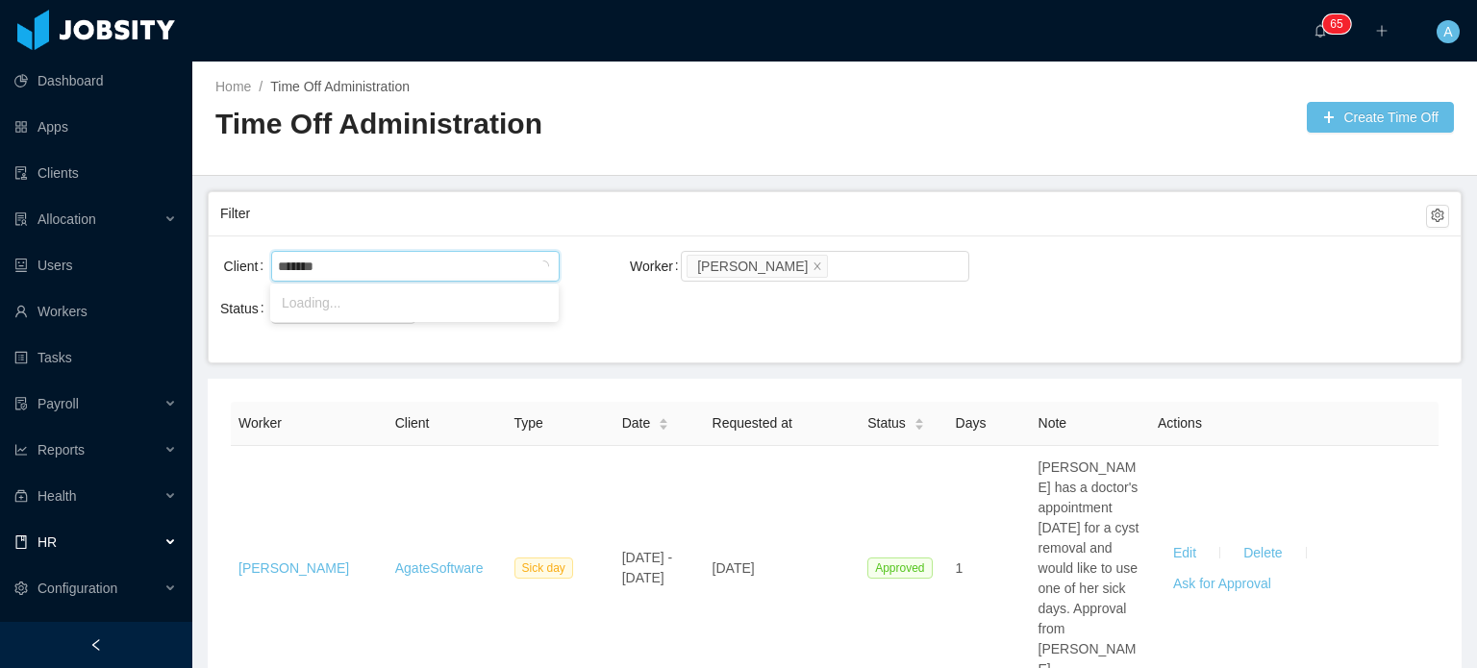  What do you see at coordinates (412, 423) in the screenshot?
I see `span: Client` at bounding box center [412, 423].